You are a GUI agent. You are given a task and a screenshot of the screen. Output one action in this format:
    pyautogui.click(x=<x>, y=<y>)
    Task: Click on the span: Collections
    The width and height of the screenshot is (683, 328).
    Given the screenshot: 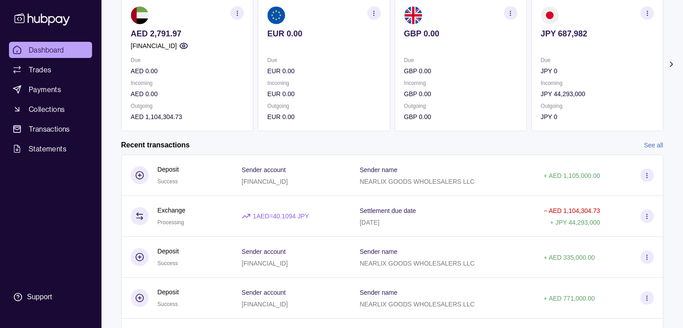 What is the action you would take?
    pyautogui.click(x=47, y=109)
    